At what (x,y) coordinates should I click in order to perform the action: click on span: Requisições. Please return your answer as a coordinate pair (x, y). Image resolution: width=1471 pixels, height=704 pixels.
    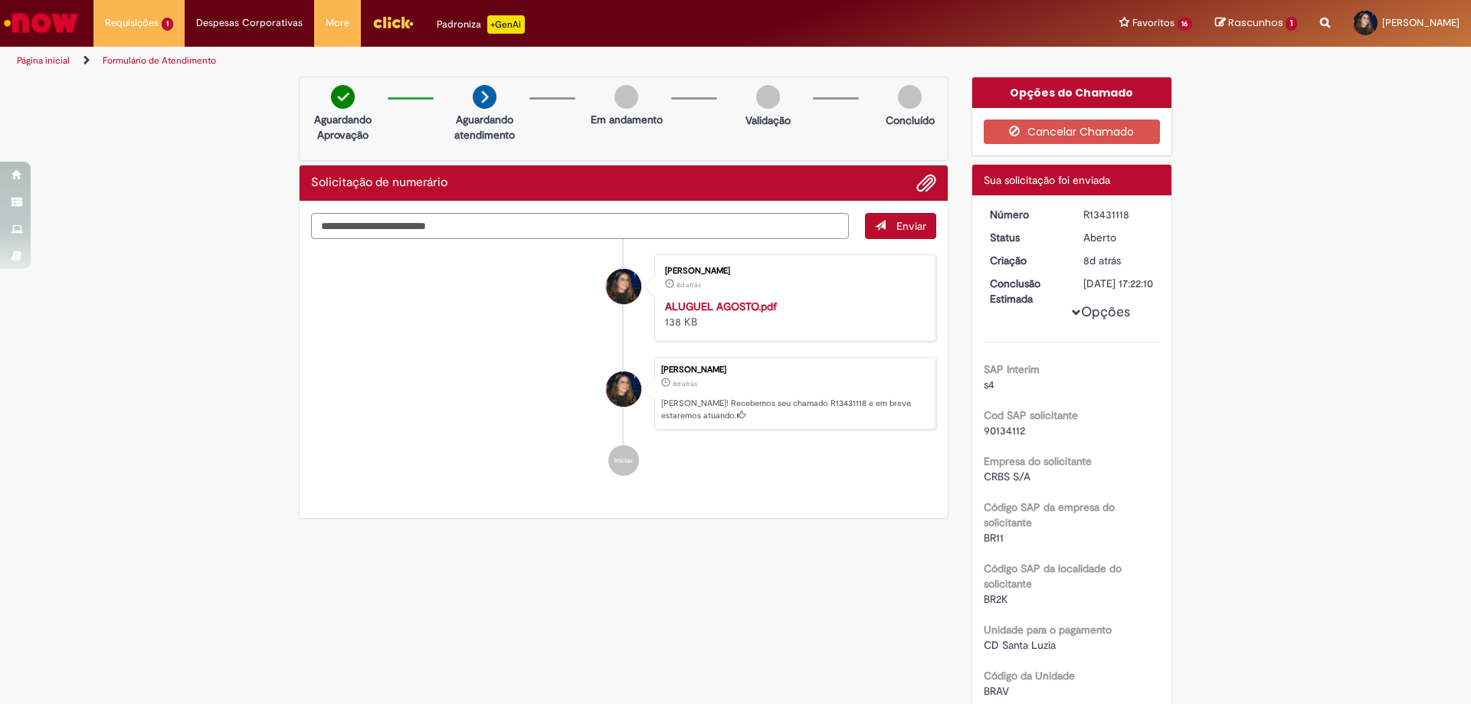
    Looking at the image, I should click on (132, 23).